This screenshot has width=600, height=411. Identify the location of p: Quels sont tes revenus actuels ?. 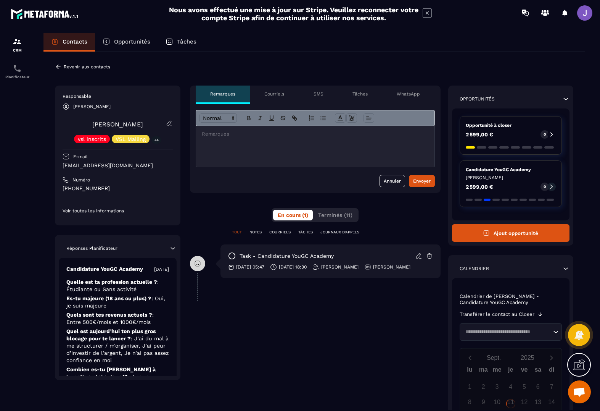
(118, 318).